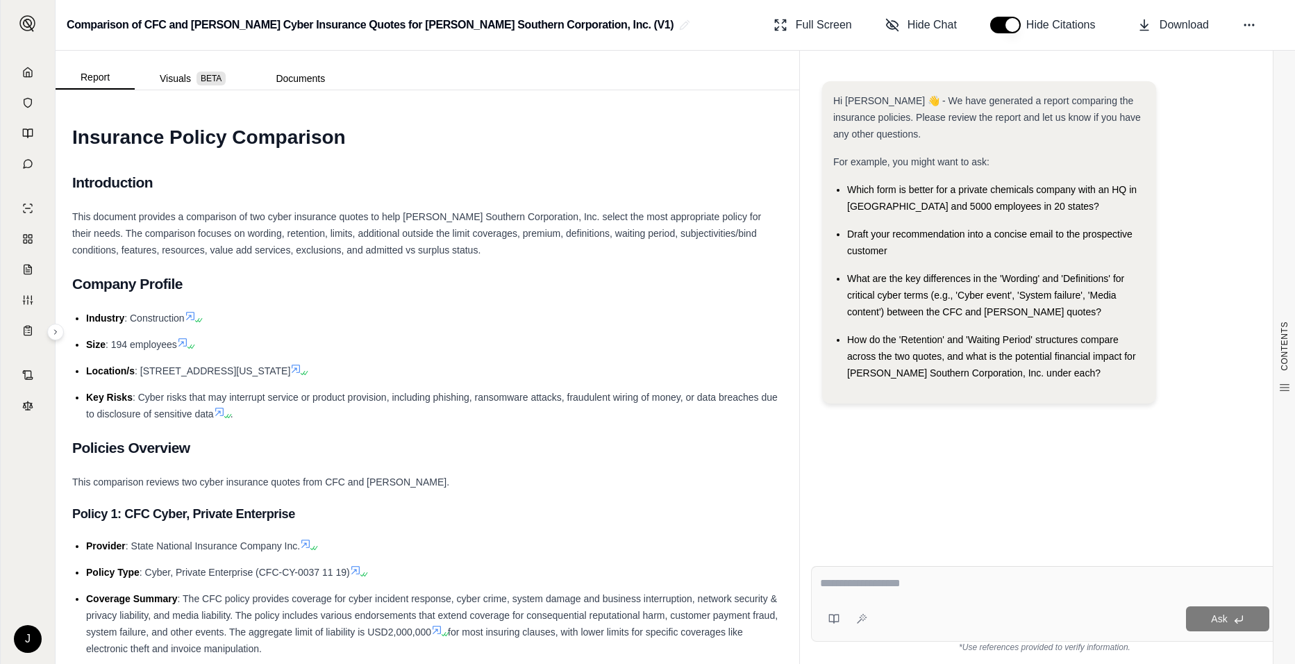 This screenshot has height=664, width=1295. What do you see at coordinates (28, 406) in the screenshot?
I see `a: Legal Search Engine` at bounding box center [28, 406].